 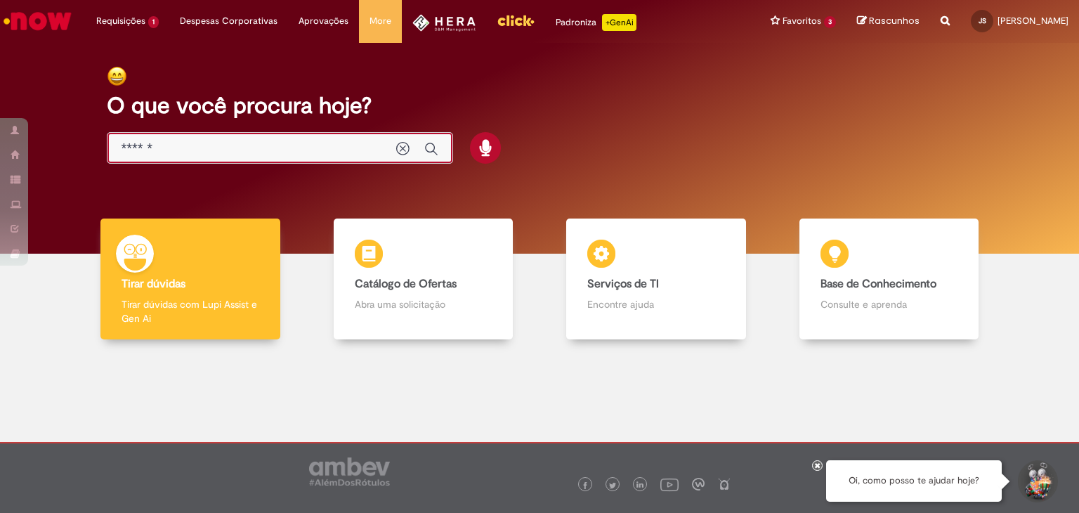 What do you see at coordinates (619, 22) in the screenshot?
I see `p: +GenAi` at bounding box center [619, 22].